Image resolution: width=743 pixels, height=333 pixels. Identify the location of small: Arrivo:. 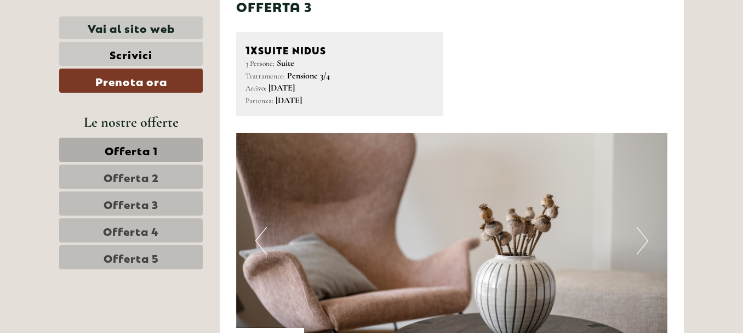
(256, 88).